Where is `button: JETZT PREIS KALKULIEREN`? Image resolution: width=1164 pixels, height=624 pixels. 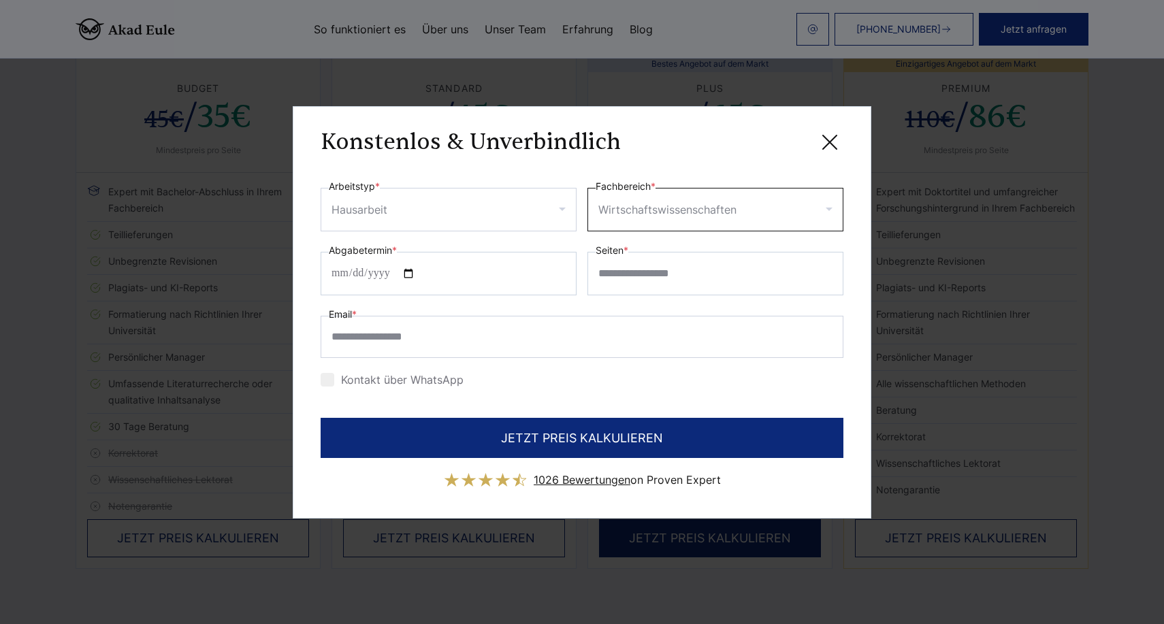 button: JETZT PREIS KALKULIEREN is located at coordinates (582, 438).